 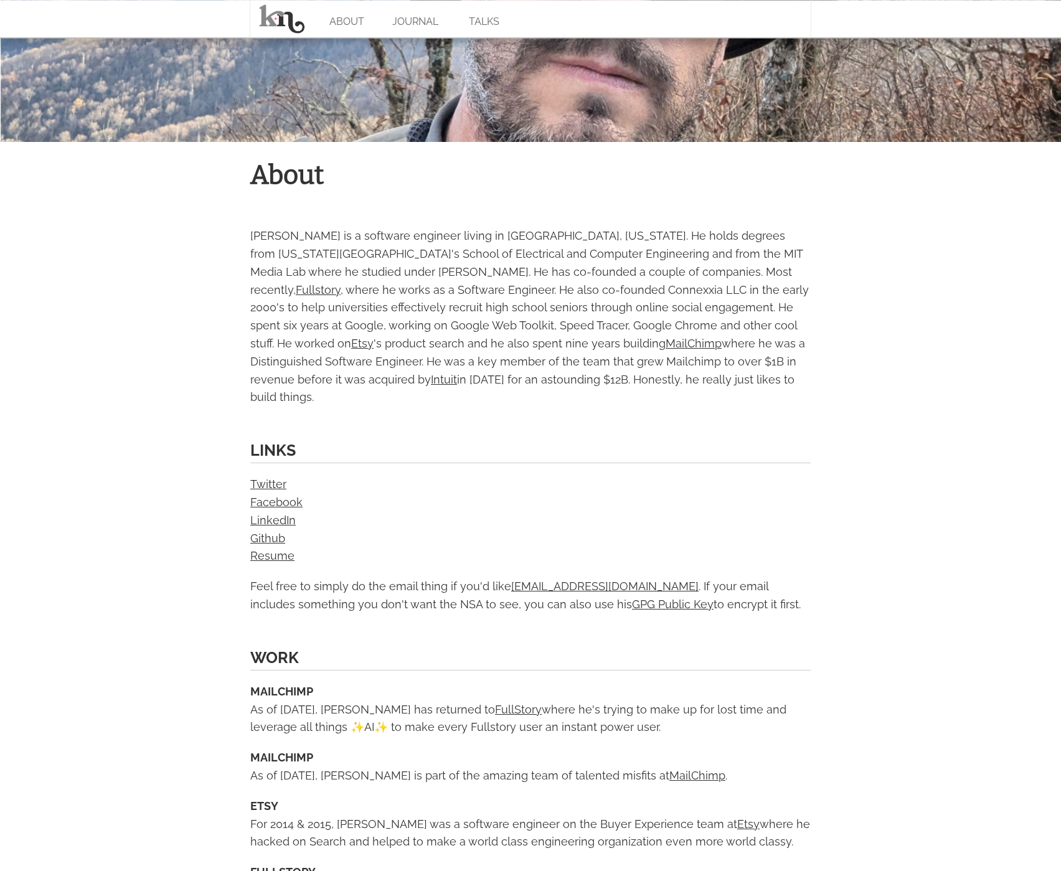 I want to click on h1: About, so click(x=530, y=175).